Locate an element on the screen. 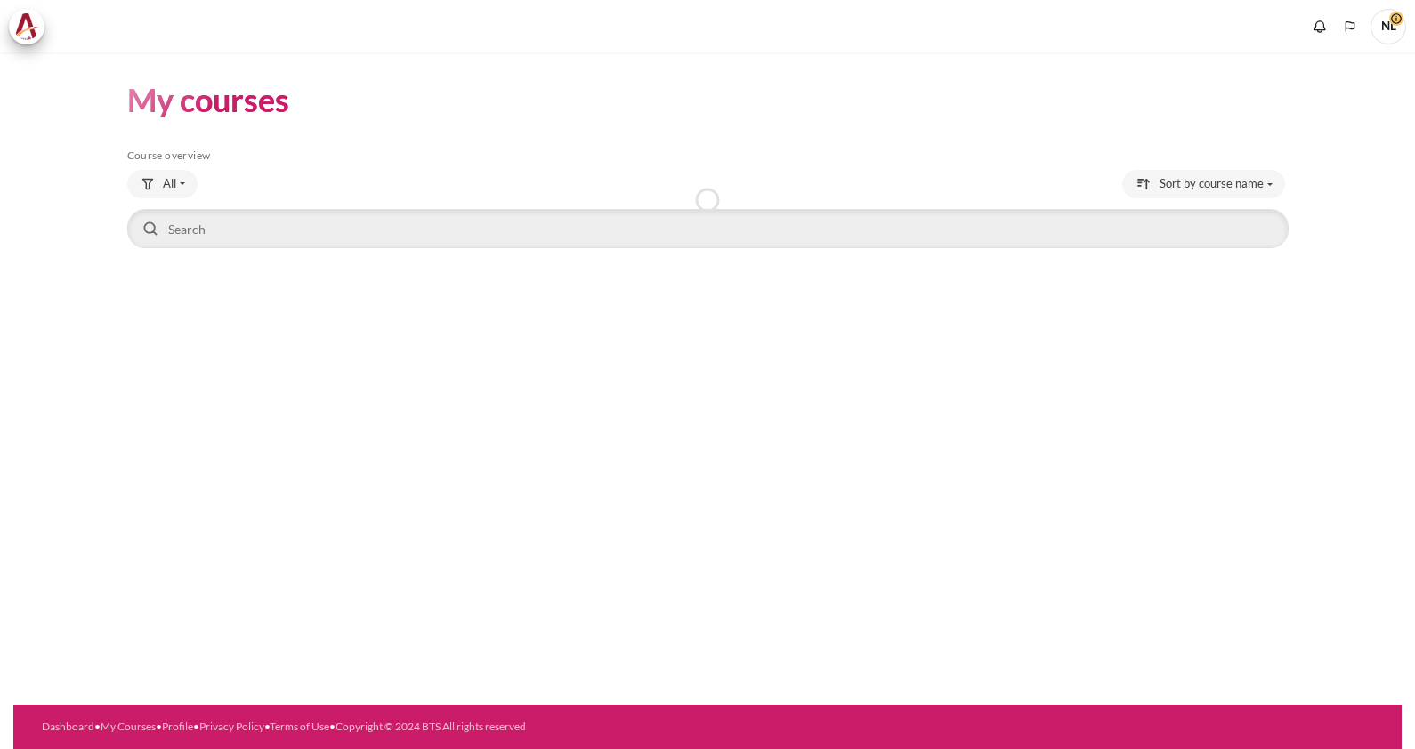  button: Grouping drop-down menu is located at coordinates (162, 184).